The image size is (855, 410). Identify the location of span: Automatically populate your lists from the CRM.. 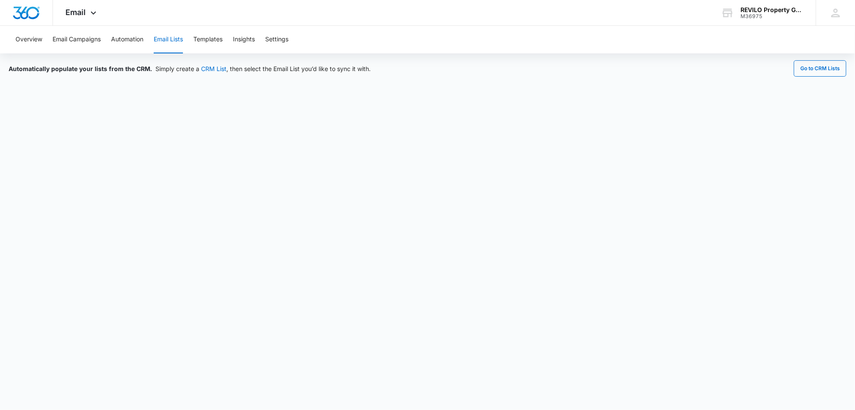
(80, 68).